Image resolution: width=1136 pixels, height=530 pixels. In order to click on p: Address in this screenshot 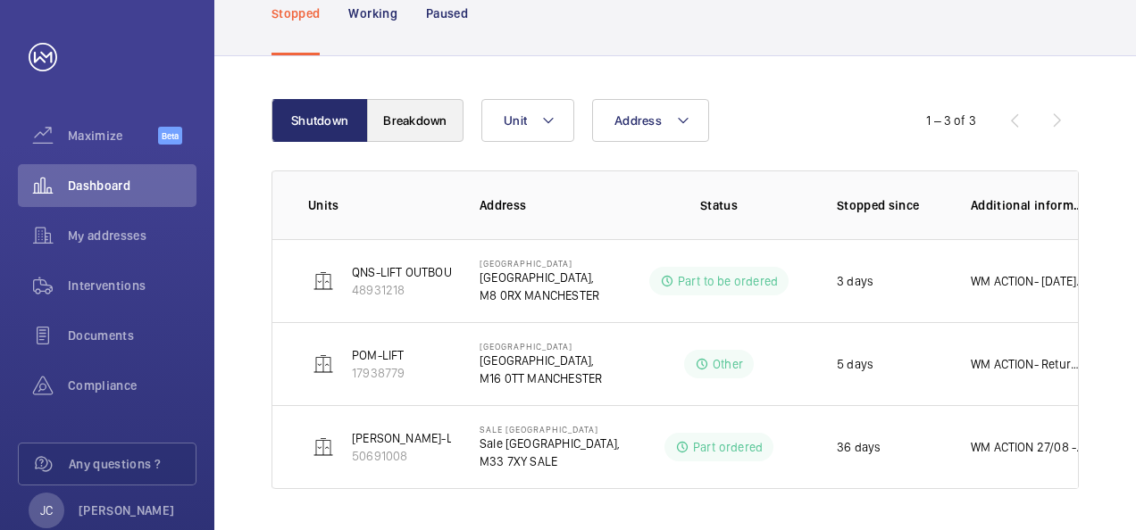, I will do `click(554, 205)`.